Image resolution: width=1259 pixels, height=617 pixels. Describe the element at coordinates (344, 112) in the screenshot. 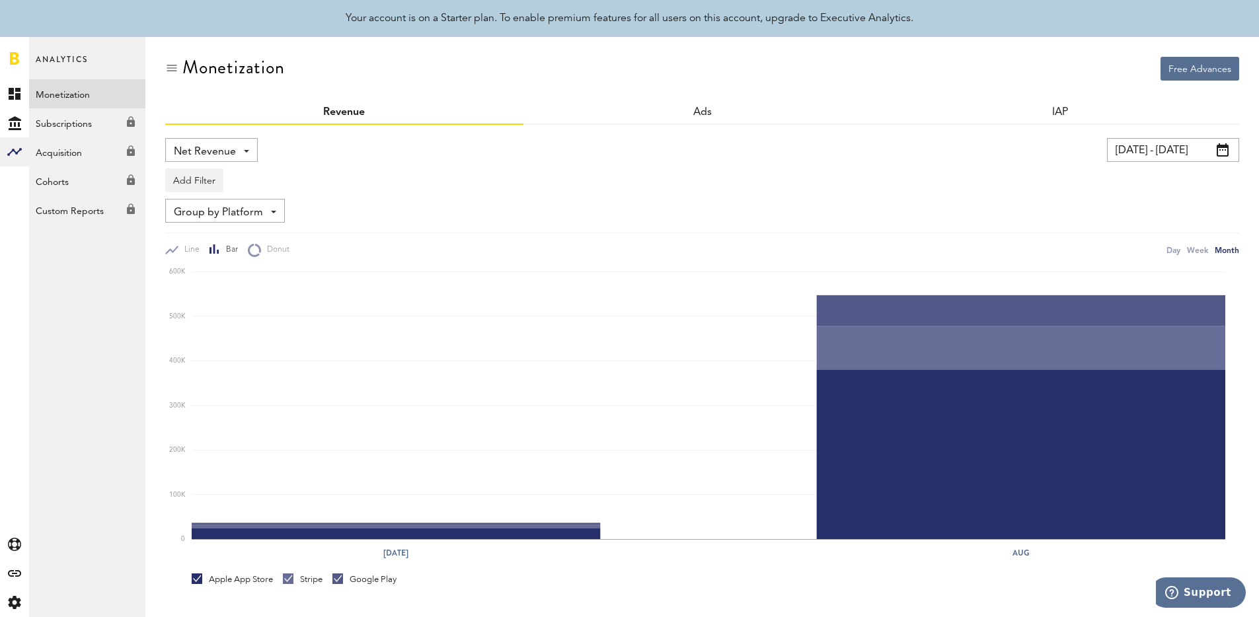

I see `a: Revenue` at that location.